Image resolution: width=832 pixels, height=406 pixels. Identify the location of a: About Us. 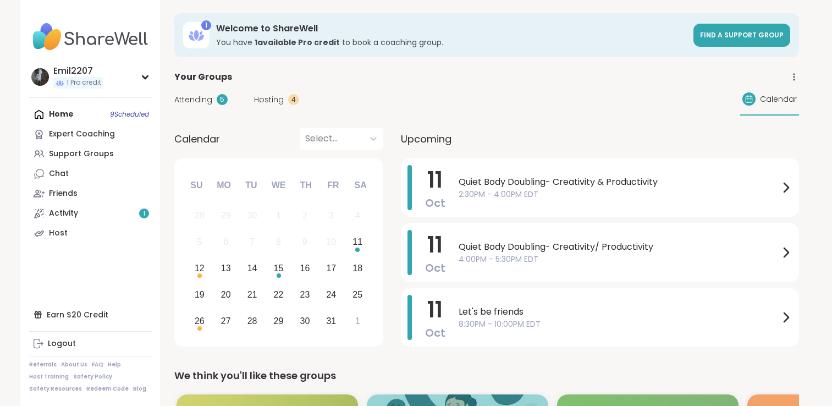
(74, 364).